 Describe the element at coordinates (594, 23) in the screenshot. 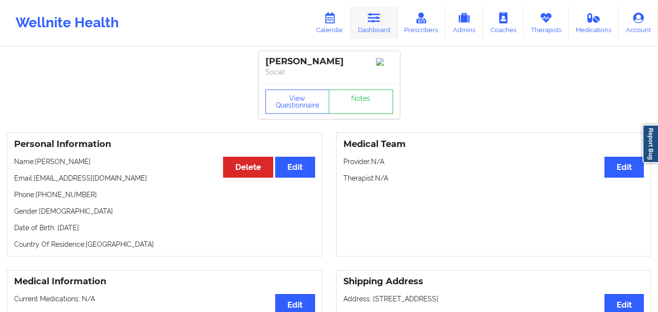

I see `a: Medications` at that location.